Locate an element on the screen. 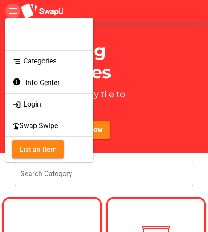 The image size is (208, 232). div: Categories is located at coordinates (49, 61).